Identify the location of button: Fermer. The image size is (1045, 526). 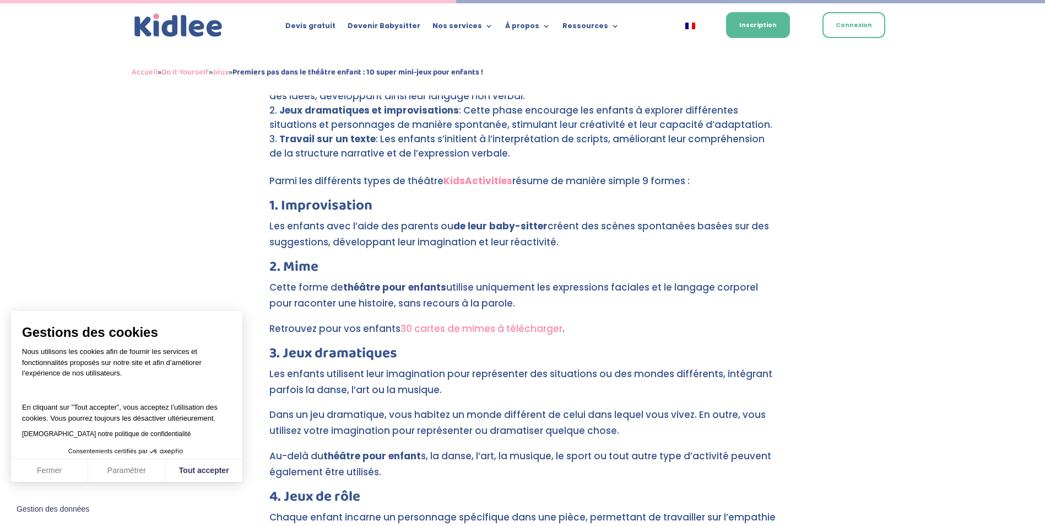
(50, 471).